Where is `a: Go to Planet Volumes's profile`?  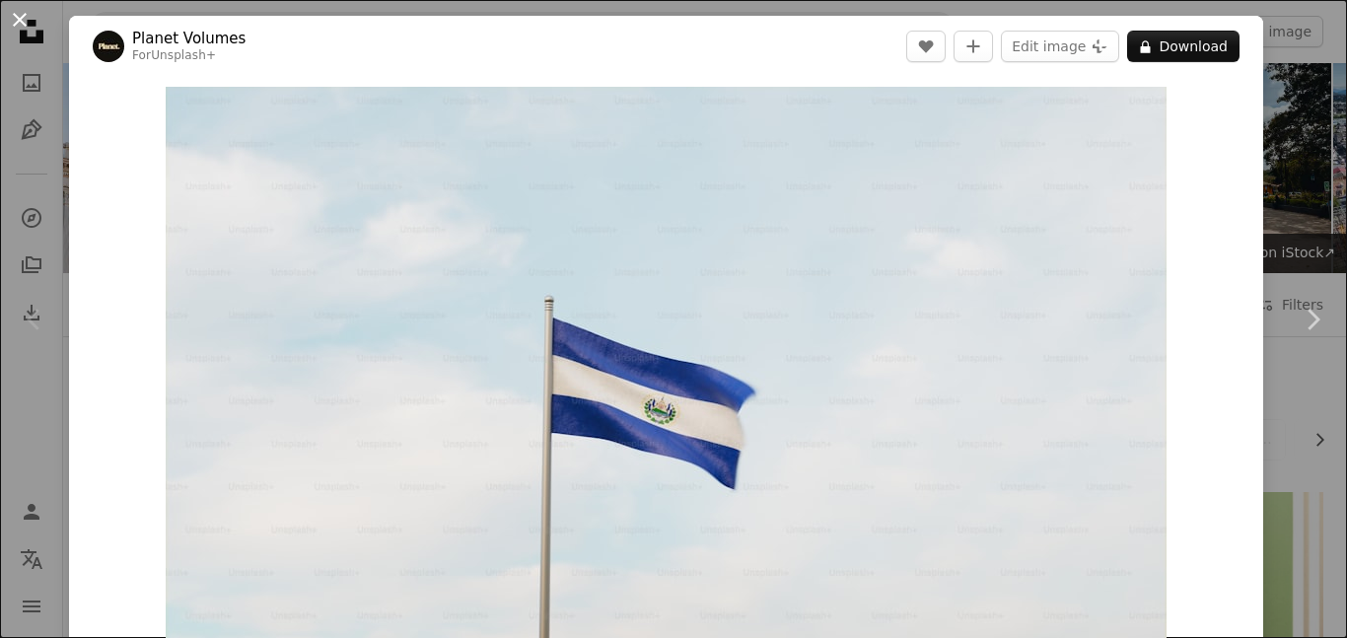
a: Go to Planet Volumes's profile is located at coordinates (108, 46).